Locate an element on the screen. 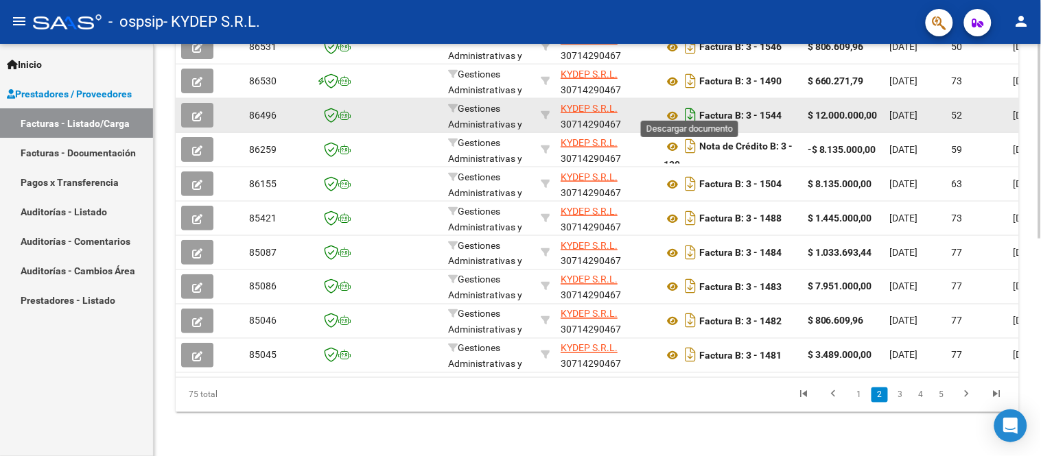 This screenshot has height=456, width=1041. strong: Factura B: 3 - 1504 is located at coordinates (741, 185).